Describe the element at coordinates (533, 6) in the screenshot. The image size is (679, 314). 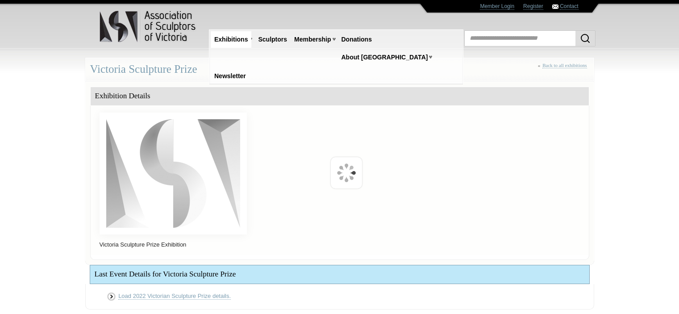
I see `a: Register` at that location.